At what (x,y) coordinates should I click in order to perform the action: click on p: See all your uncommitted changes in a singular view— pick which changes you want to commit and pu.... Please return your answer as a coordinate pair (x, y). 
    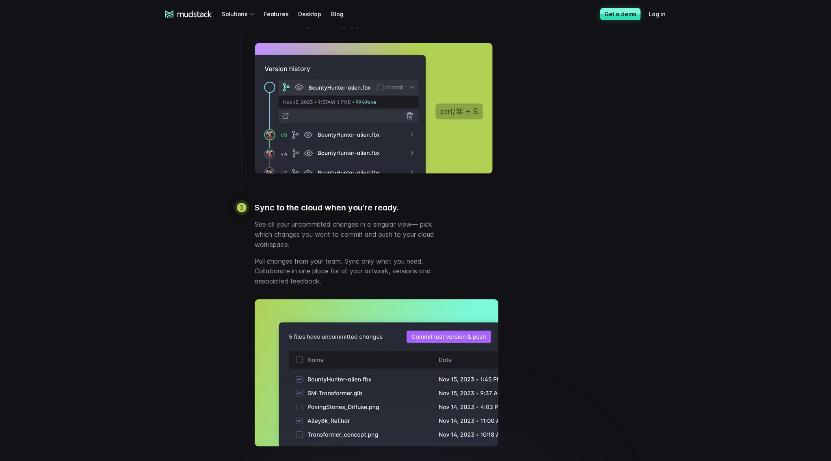
    Looking at the image, I should click on (346, 234).